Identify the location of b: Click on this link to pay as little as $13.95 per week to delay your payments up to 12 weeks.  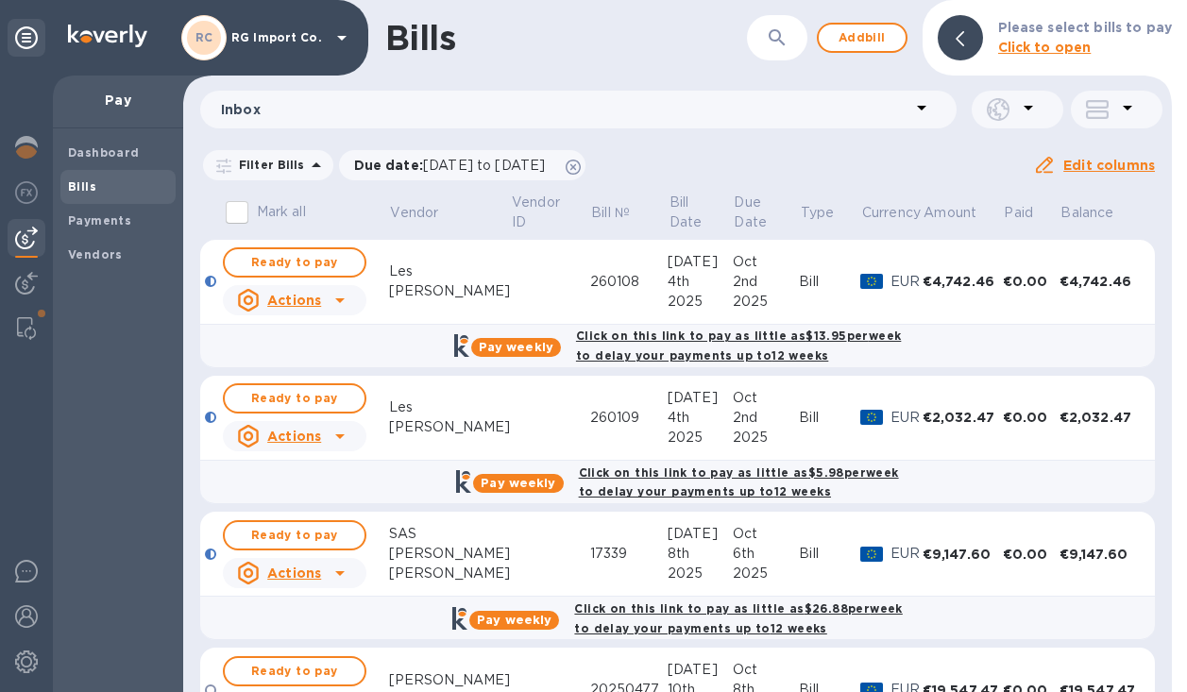
(739, 346).